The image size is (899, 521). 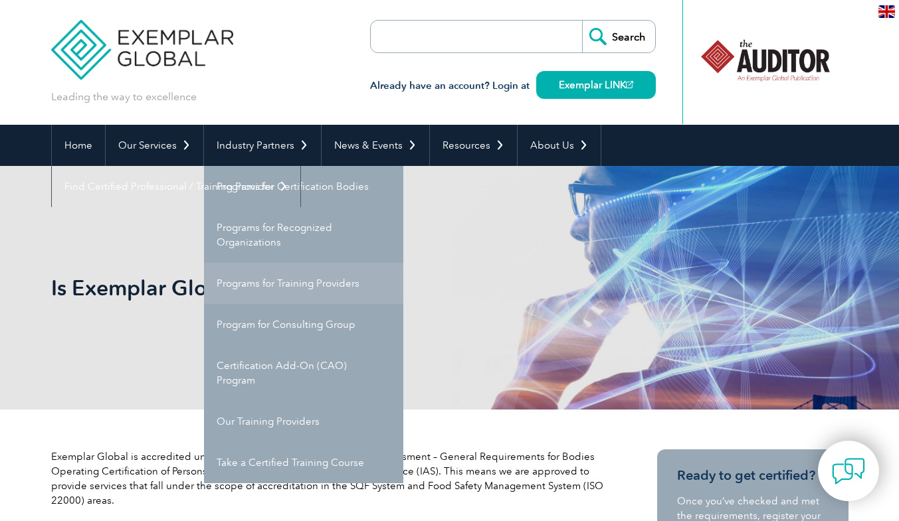 I want to click on a: Program for Consulting Group, so click(x=304, y=325).